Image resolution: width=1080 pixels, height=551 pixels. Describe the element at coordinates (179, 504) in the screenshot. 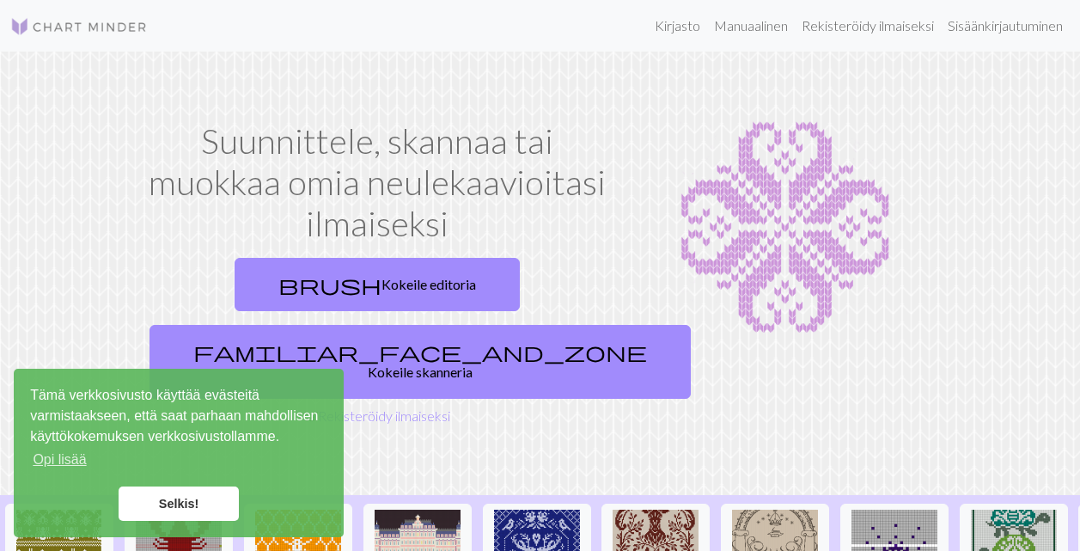

I see `a: Hylkää evästeviesti` at that location.